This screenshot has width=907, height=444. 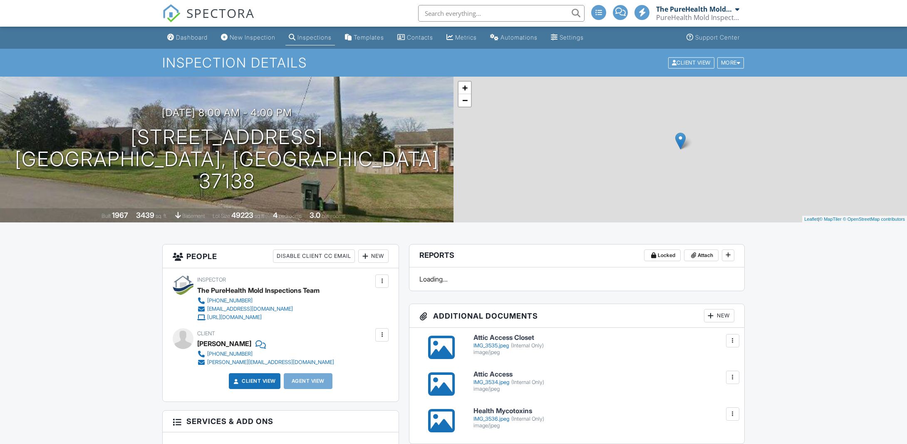 What do you see at coordinates (253, 37) in the screenshot?
I see `div: New Inspection` at bounding box center [253, 37].